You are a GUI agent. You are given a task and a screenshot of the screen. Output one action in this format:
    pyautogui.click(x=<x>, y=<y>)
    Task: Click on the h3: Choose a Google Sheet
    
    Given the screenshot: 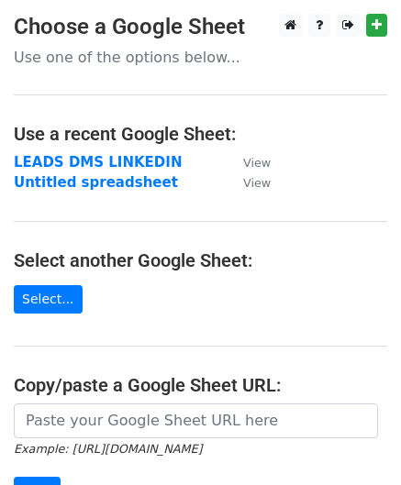 What is the action you would take?
    pyautogui.click(x=200, y=27)
    